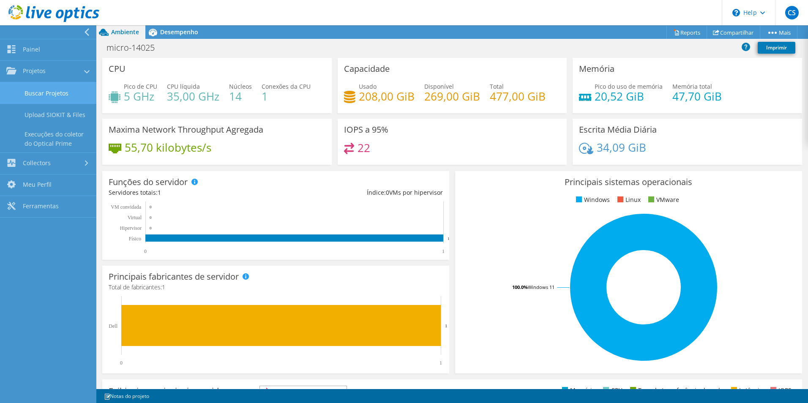 The height and width of the screenshot is (403, 808). Describe the element at coordinates (618, 130) in the screenshot. I see `h3: Escrita Média Diária` at that location.